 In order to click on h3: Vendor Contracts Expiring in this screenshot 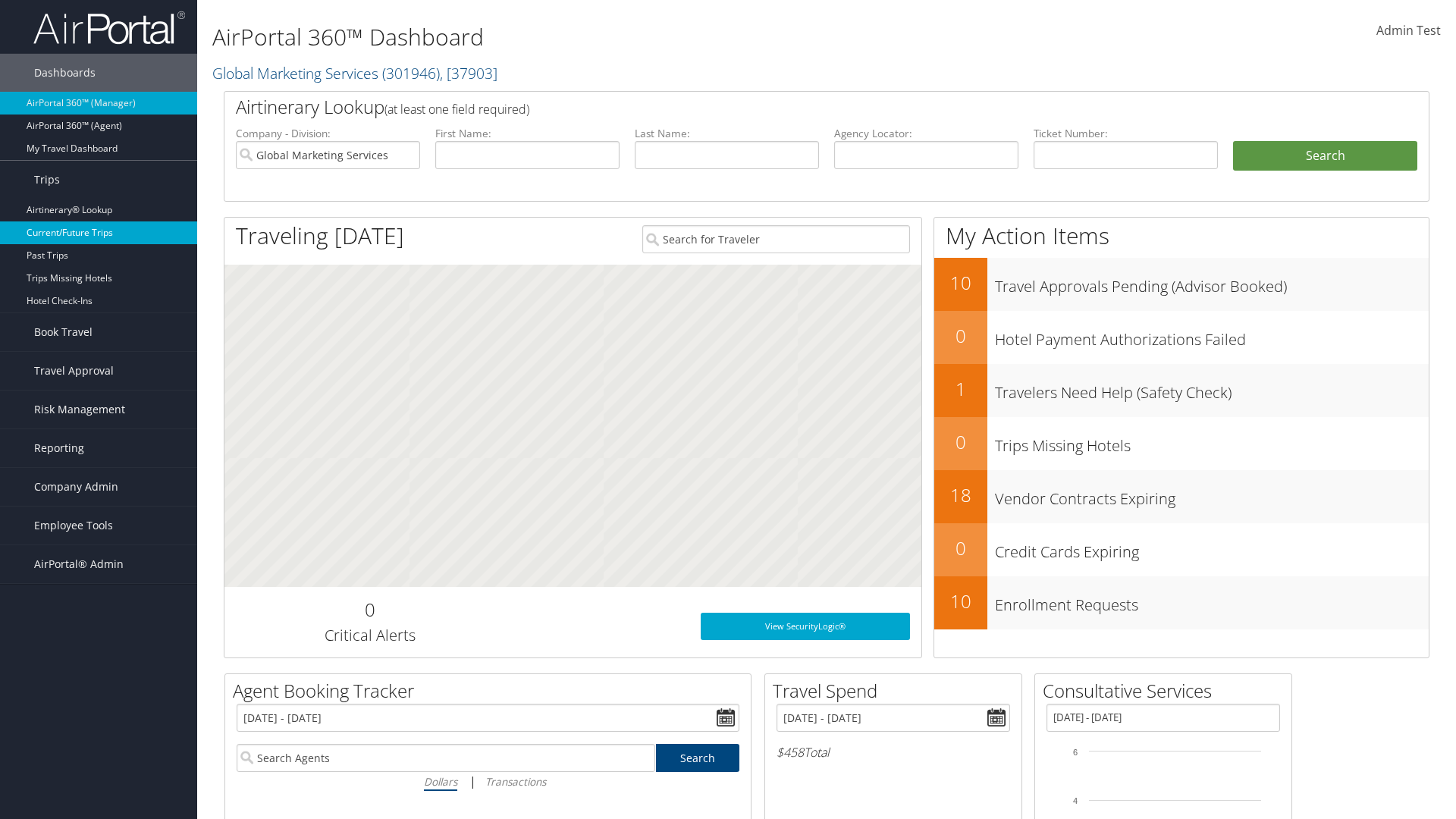, I will do `click(1212, 495)`.